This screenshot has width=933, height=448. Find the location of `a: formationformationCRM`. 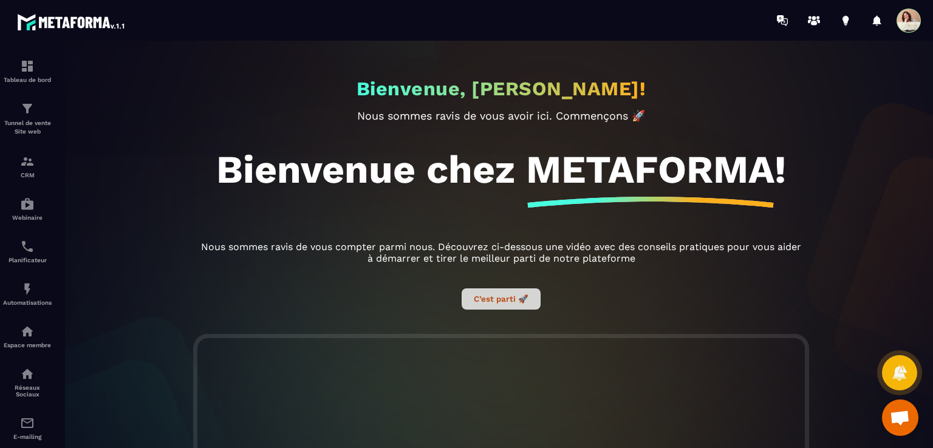

a: formationformationCRM is located at coordinates (27, 166).